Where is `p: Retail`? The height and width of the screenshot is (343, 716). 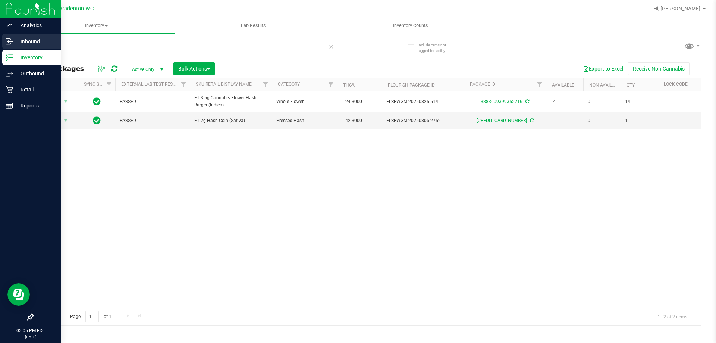
p: Retail is located at coordinates (35, 89).